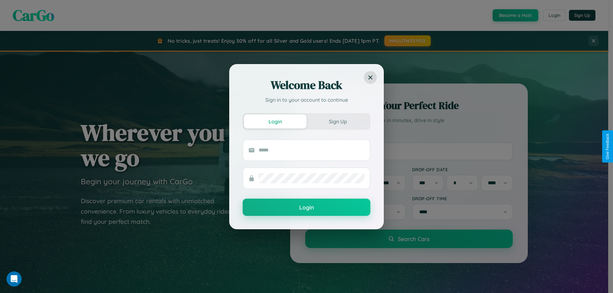  Describe the element at coordinates (338, 122) in the screenshot. I see `button: Sign Up` at that location.